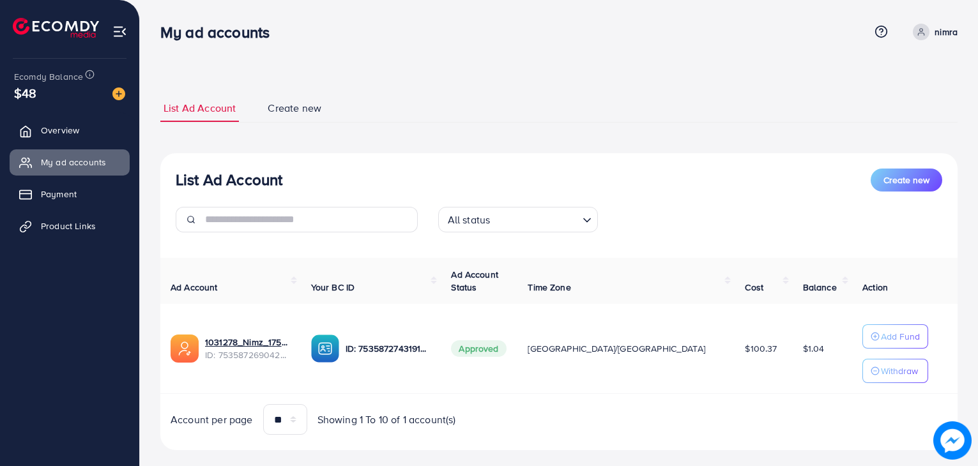 The height and width of the screenshot is (466, 978). Describe the element at coordinates (70, 226) in the screenshot. I see `a: Product Links` at that location.